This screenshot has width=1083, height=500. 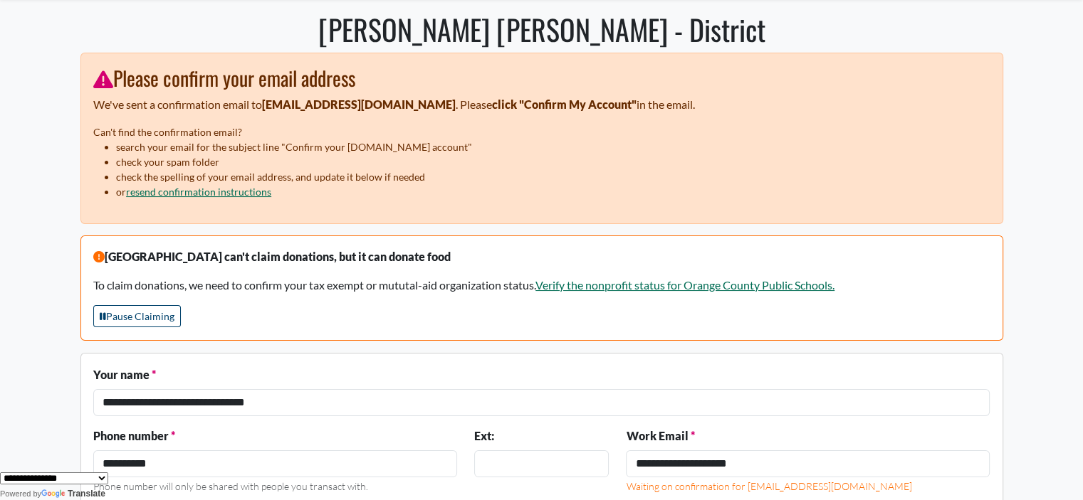 What do you see at coordinates (134, 436) in the screenshot?
I see `label: Phone number` at bounding box center [134, 436].